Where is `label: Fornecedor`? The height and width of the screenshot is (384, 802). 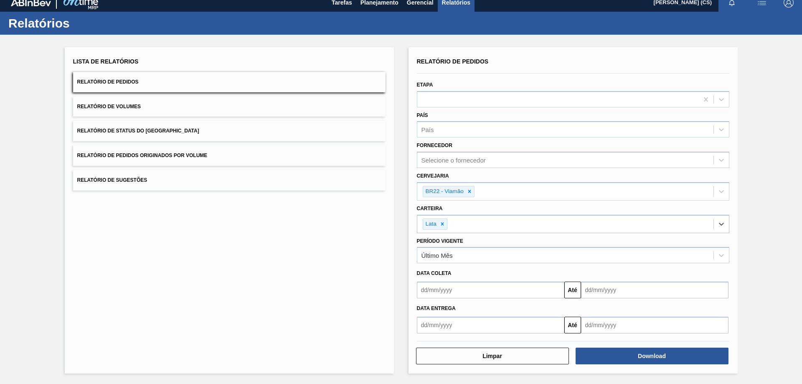 label: Fornecedor is located at coordinates (435, 145).